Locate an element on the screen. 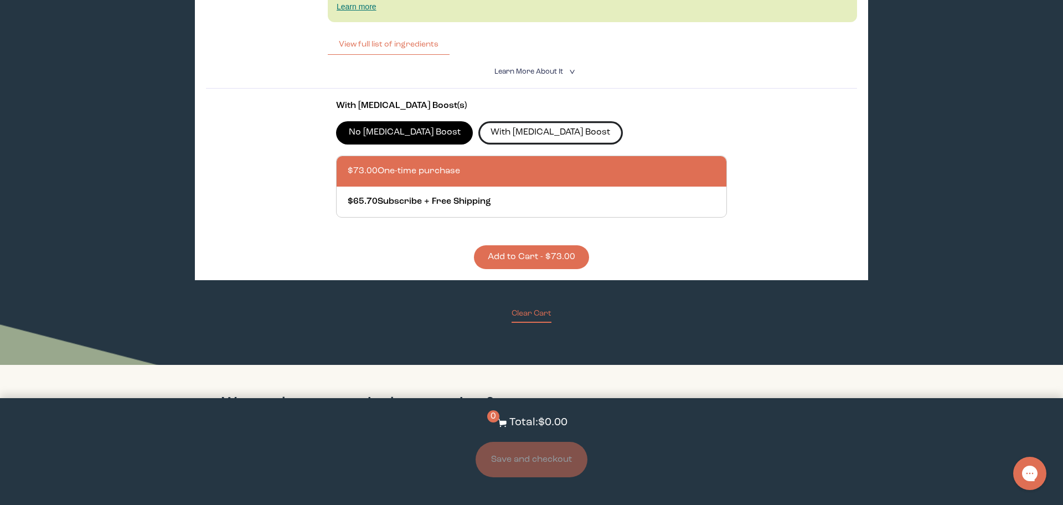 The image size is (1063, 505). button: View full list of ingredients is located at coordinates (389, 44).